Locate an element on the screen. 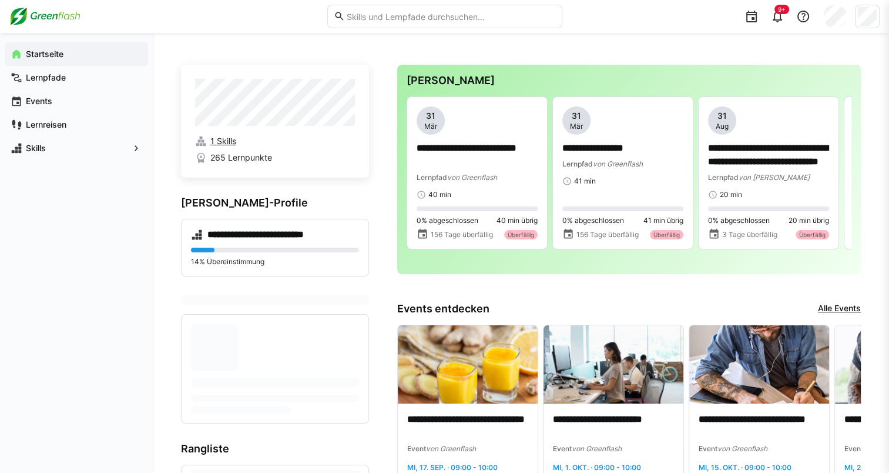 Image resolution: width=889 pixels, height=473 pixels. span: 20 min is located at coordinates (731, 195).